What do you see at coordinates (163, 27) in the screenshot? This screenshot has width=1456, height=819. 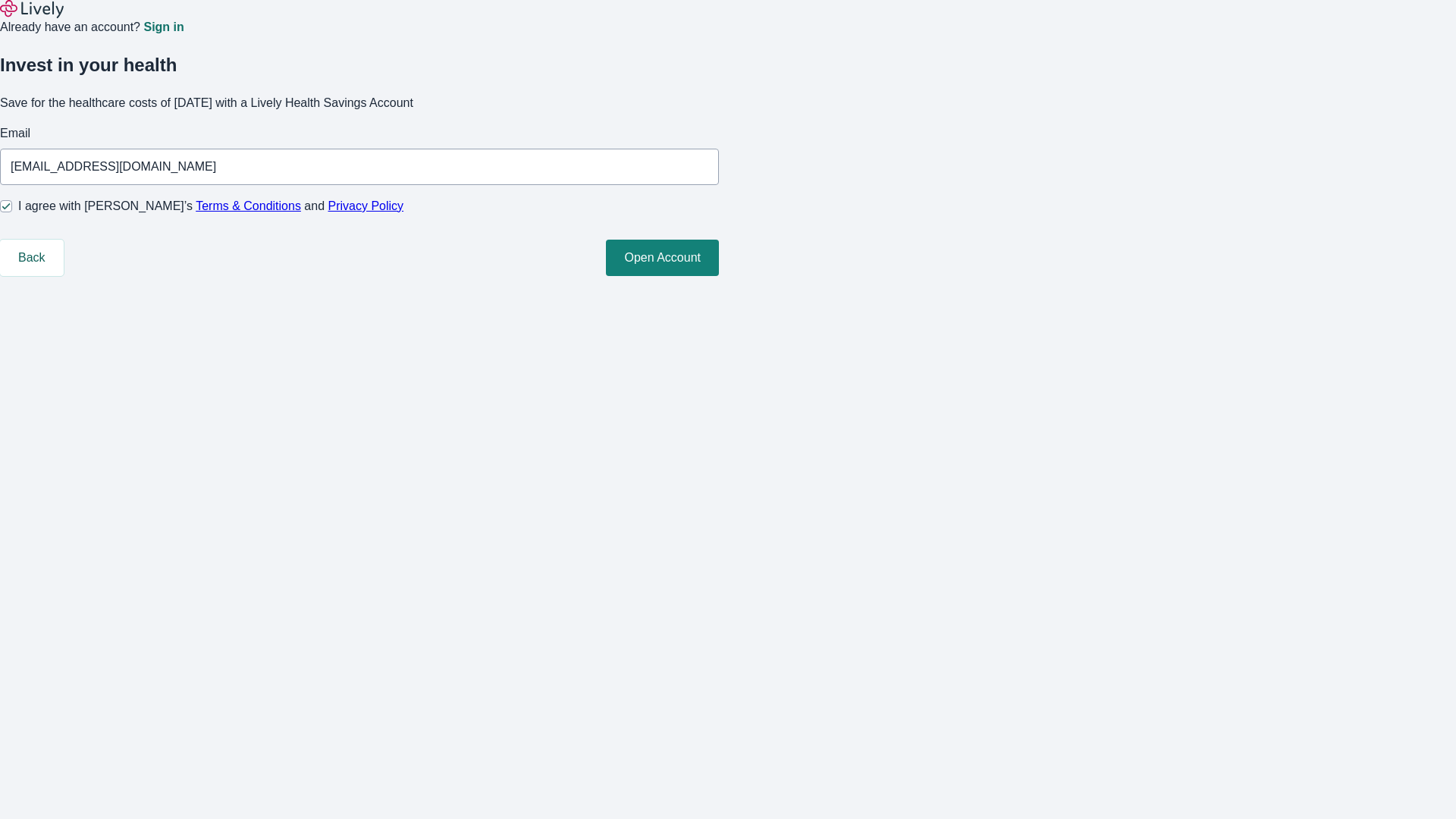 I see `div: Sign in` at bounding box center [163, 27].